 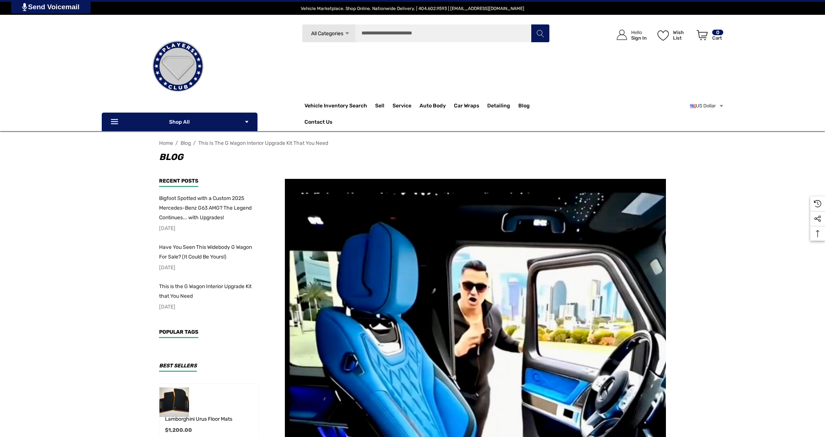 What do you see at coordinates (718, 32) in the screenshot?
I see `p: 0` at bounding box center [718, 32].